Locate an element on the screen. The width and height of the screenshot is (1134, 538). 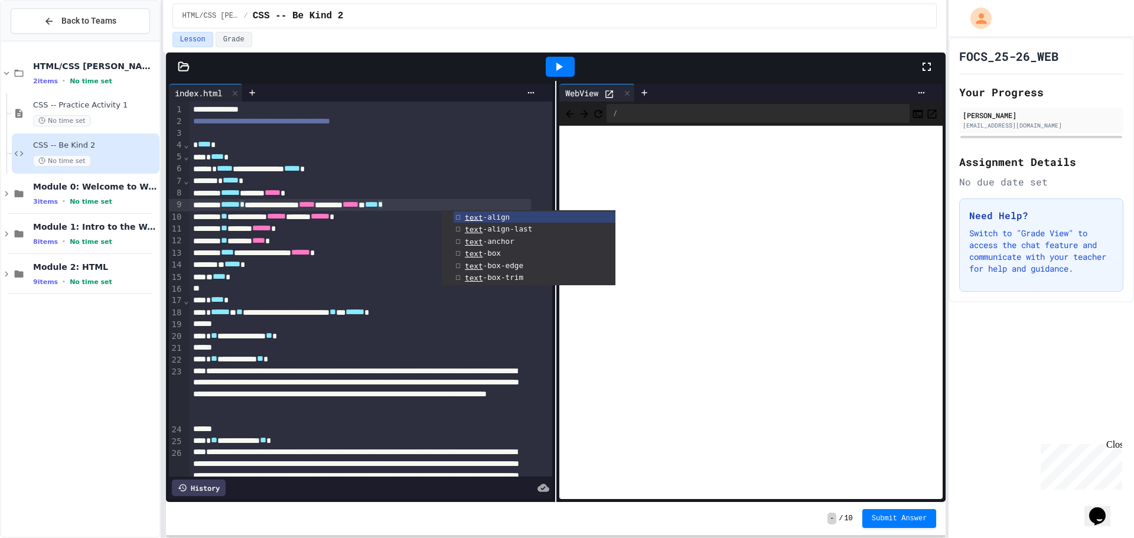
ul: Completions is located at coordinates (528, 248).